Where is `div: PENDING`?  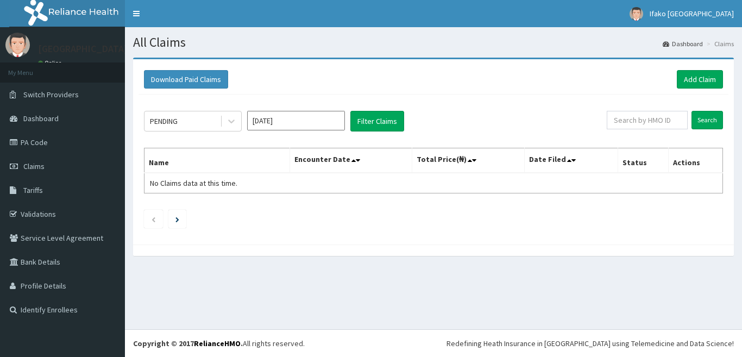
div: PENDING is located at coordinates (164, 121).